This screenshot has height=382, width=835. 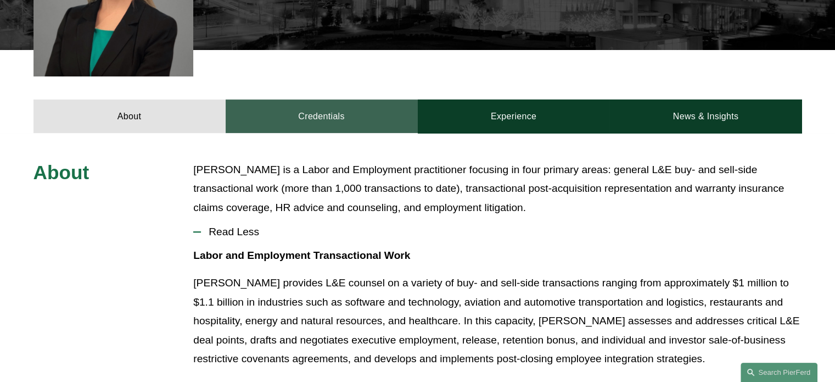 I want to click on a: News & Insights, so click(x=706, y=116).